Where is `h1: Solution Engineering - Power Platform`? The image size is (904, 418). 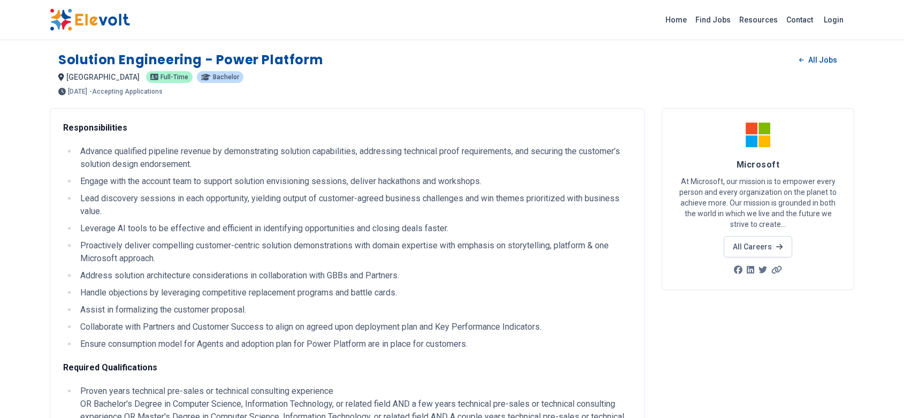 h1: Solution Engineering - Power Platform is located at coordinates (190, 60).